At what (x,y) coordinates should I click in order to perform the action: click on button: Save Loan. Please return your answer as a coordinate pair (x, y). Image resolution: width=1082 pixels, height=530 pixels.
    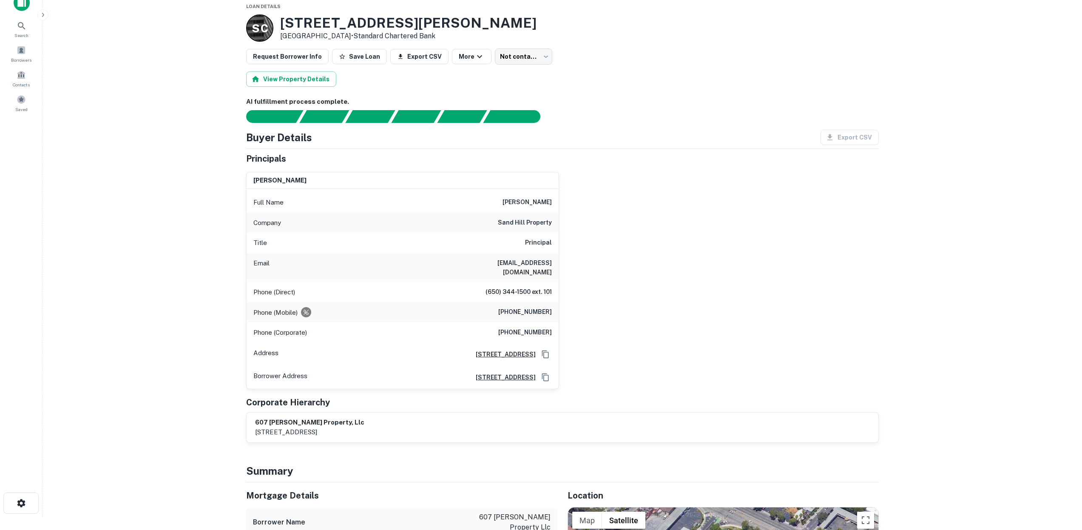
    Looking at the image, I should click on (359, 57).